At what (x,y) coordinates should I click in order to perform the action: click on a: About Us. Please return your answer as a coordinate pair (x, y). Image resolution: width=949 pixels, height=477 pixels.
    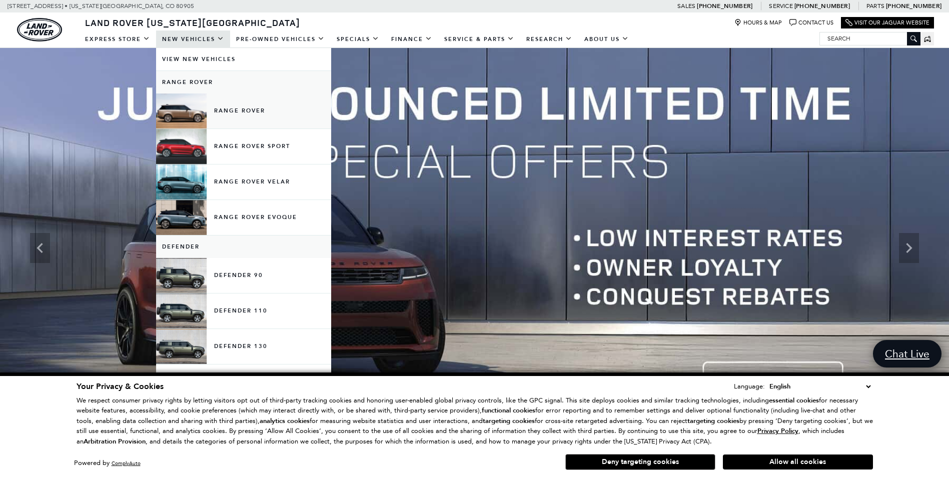
    Looking at the image, I should click on (607, 39).